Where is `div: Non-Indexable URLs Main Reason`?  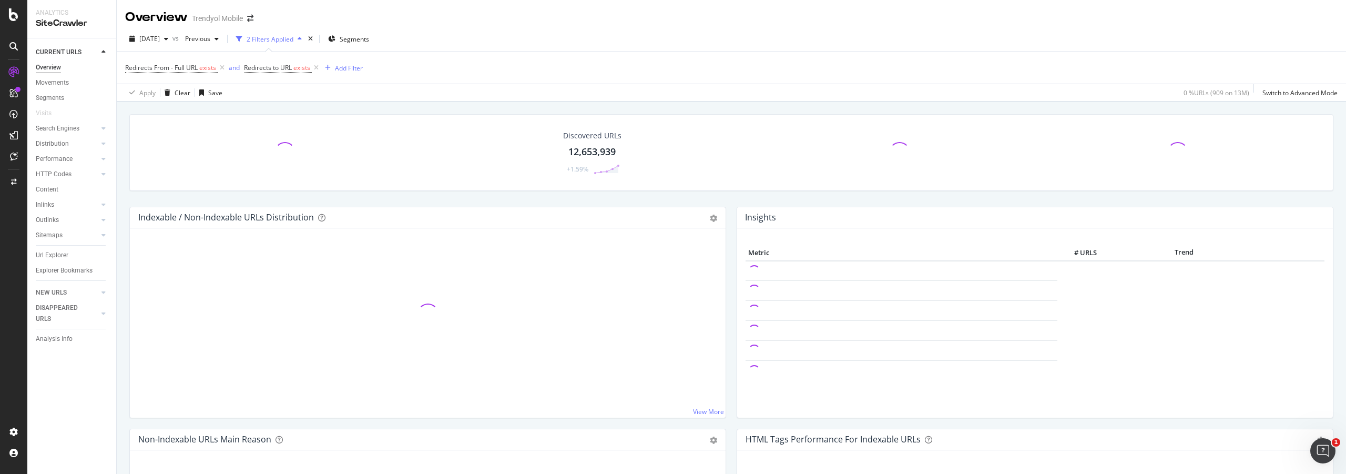 div: Non-Indexable URLs Main Reason is located at coordinates (205, 439).